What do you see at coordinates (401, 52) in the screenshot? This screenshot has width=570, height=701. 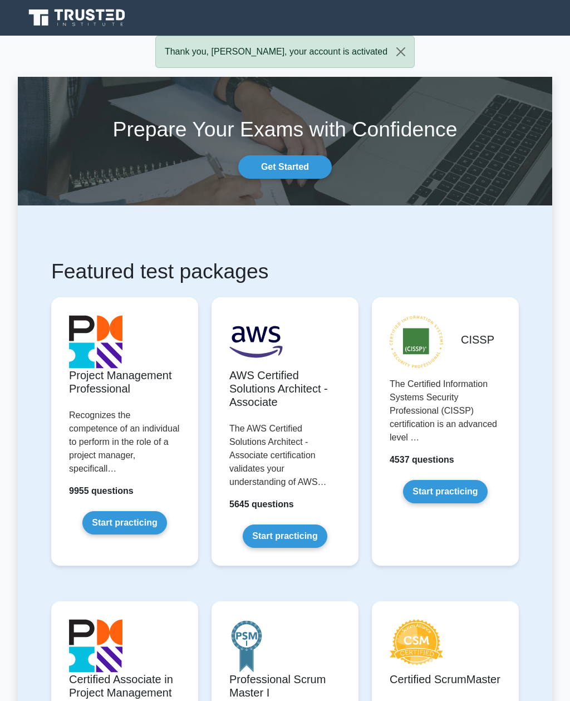 I see `button: Close` at bounding box center [401, 52].